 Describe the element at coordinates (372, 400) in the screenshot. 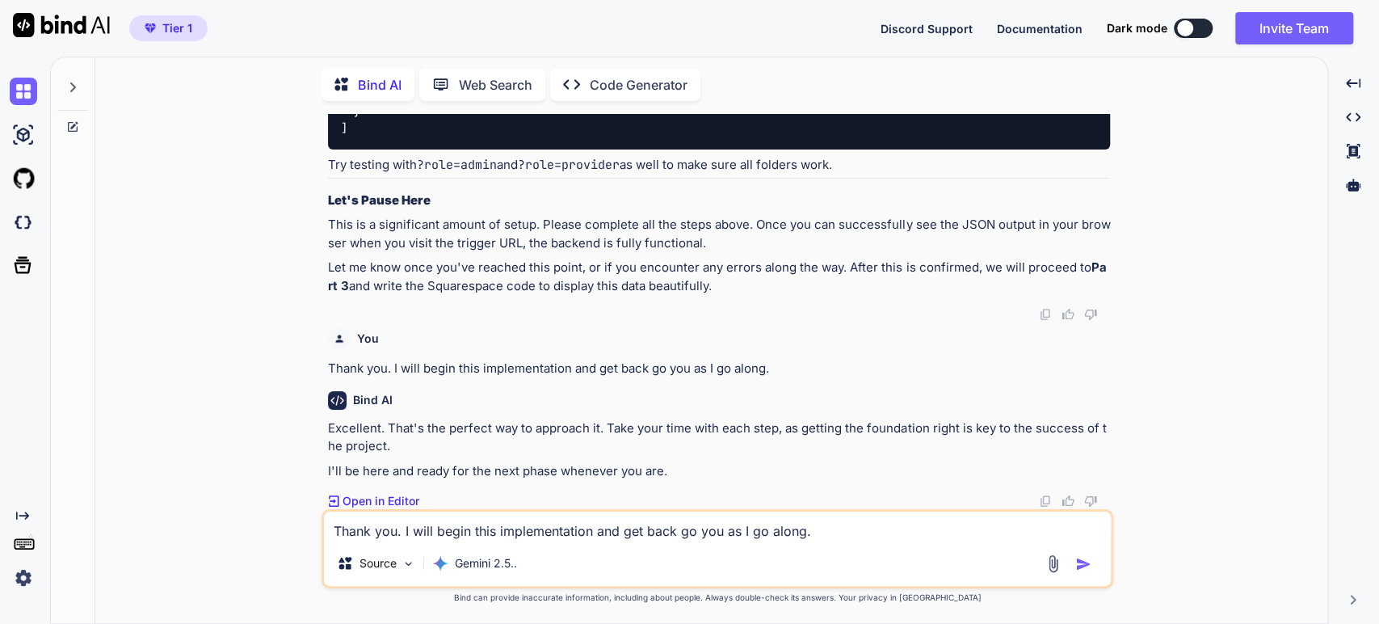

I see `h6: Bind AI` at that location.